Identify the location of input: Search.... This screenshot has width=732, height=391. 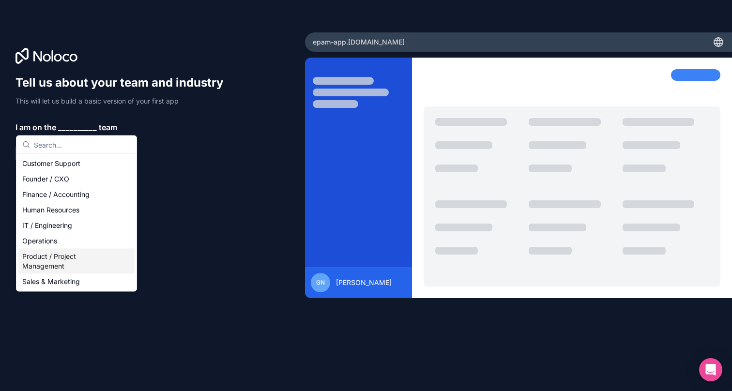
(82, 145).